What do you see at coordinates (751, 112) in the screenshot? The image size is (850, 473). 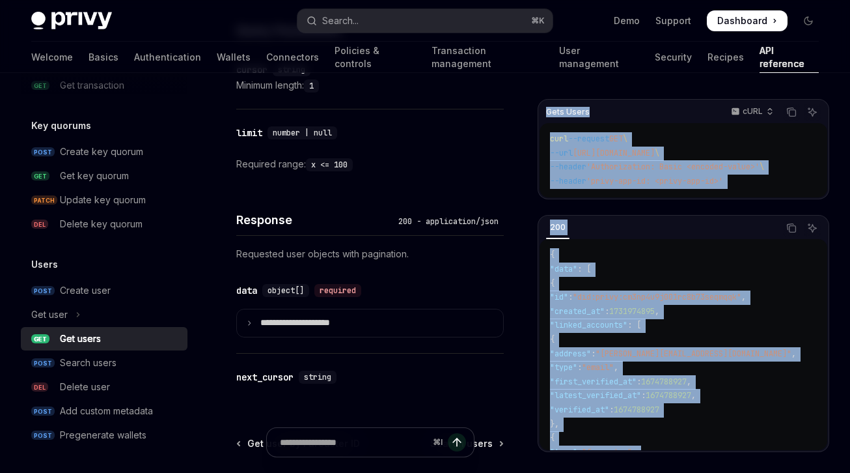 I see `button: cURL` at bounding box center [751, 112].